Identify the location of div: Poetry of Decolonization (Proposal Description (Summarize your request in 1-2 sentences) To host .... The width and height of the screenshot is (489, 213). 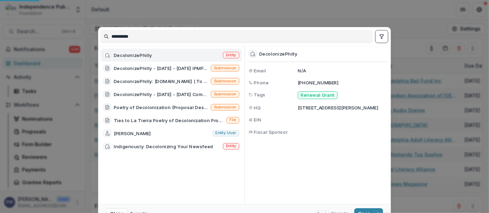
(161, 108).